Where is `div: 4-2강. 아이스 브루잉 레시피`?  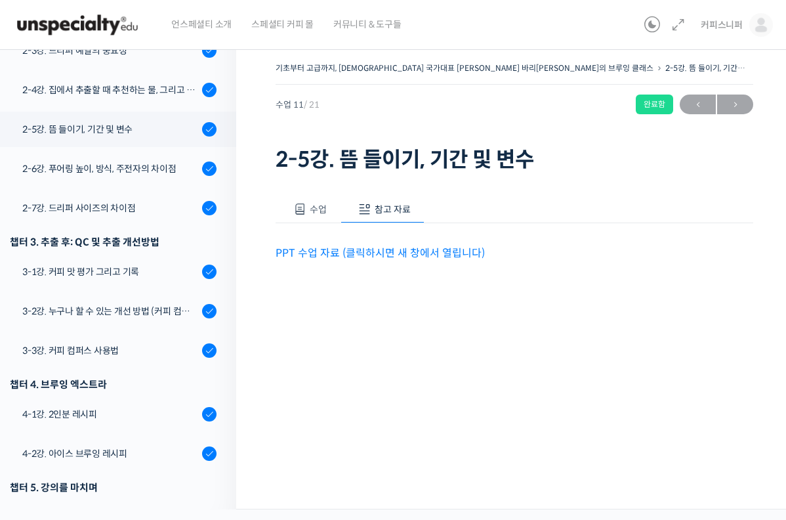
div: 4-2강. 아이스 브루잉 레시피 is located at coordinates (110, 453).